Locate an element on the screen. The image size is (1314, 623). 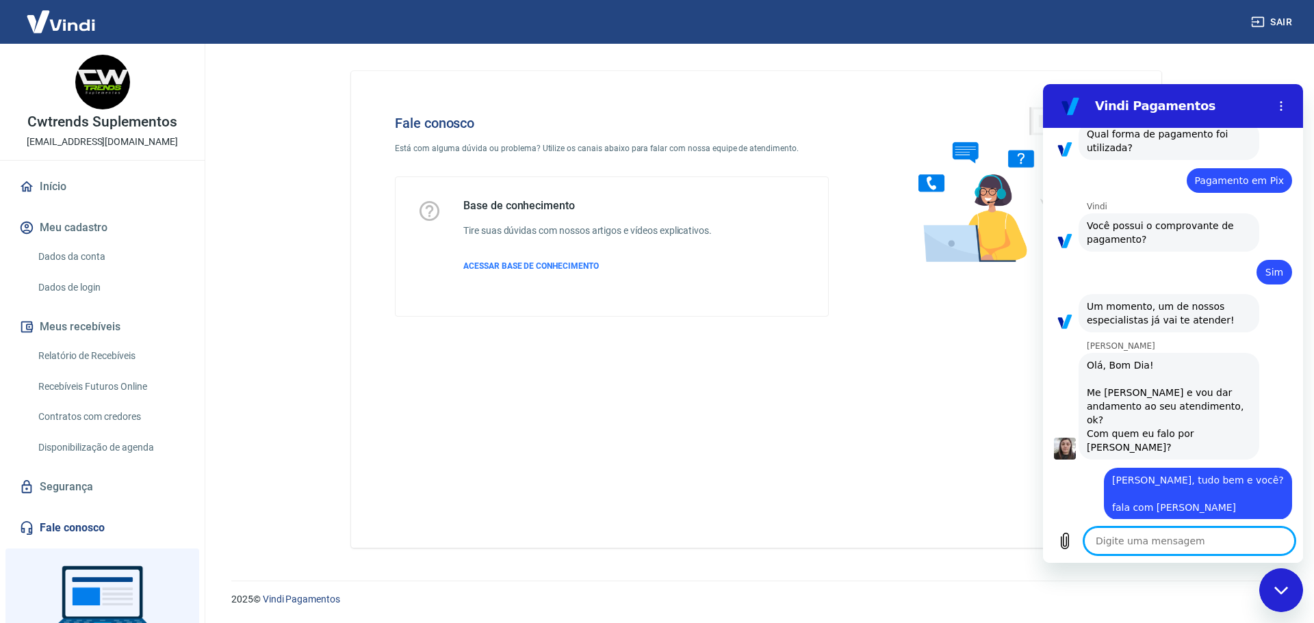
button: Sair is located at coordinates (1273, 22).